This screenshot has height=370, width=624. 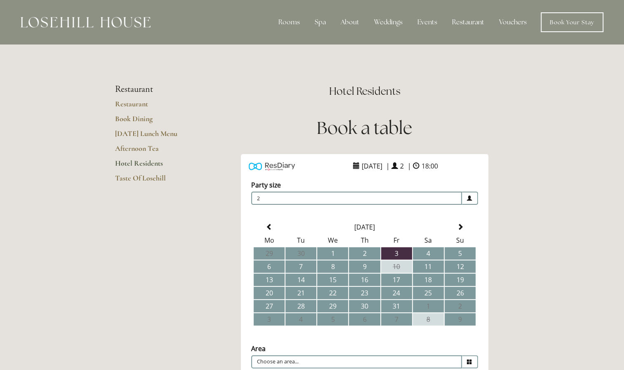 I want to click on th: We, so click(x=332, y=240).